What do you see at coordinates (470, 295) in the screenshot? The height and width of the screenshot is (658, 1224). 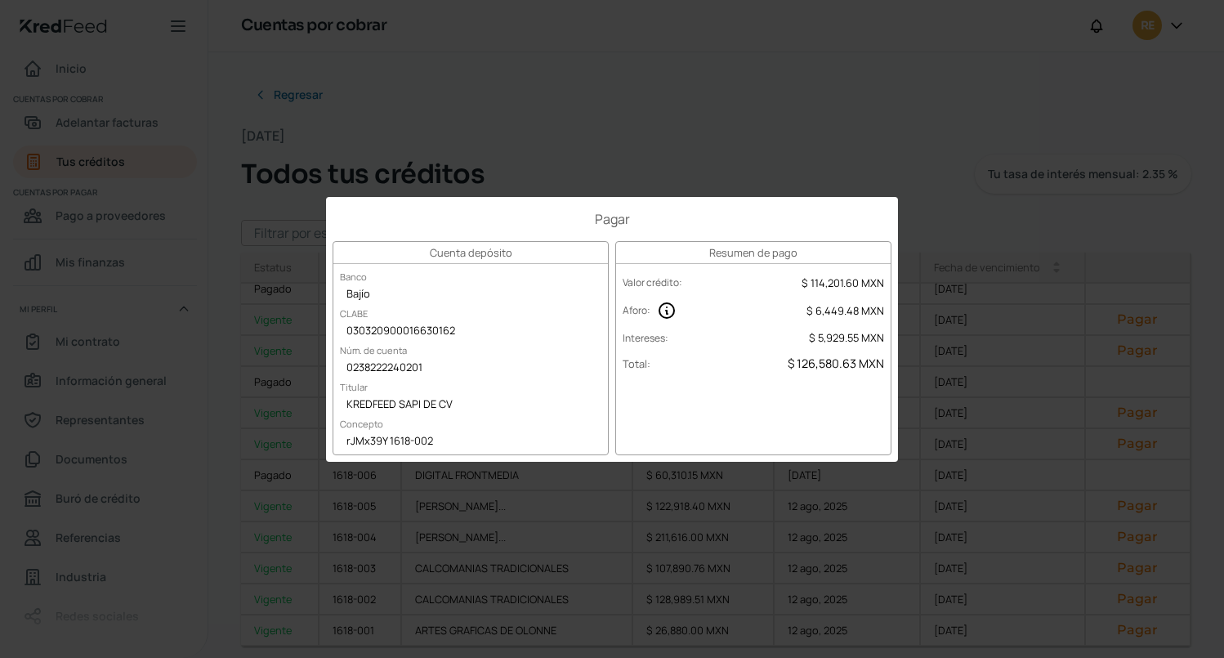 I see `div: Bajío` at bounding box center [470, 295].